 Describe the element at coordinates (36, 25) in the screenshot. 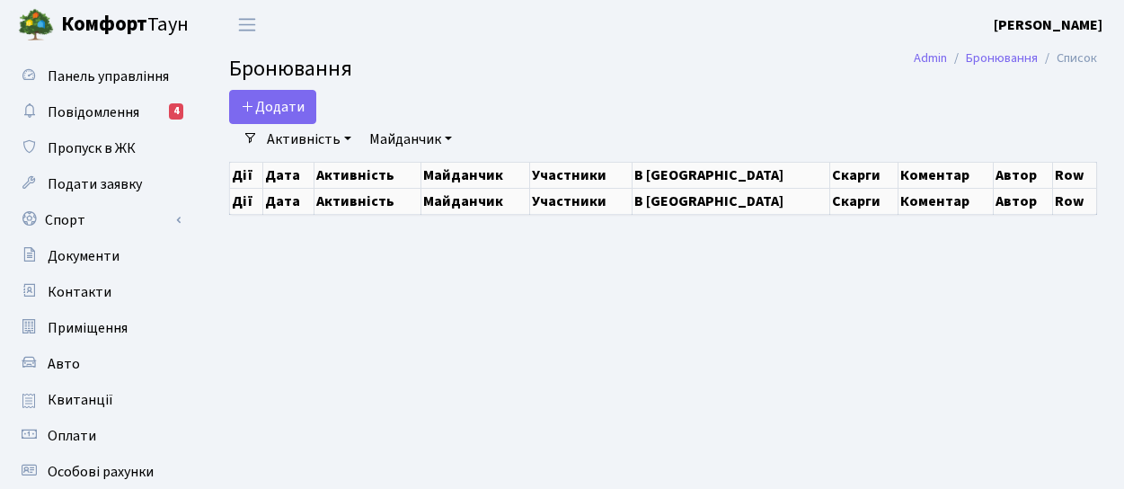

I see `img: logo.png` at that location.